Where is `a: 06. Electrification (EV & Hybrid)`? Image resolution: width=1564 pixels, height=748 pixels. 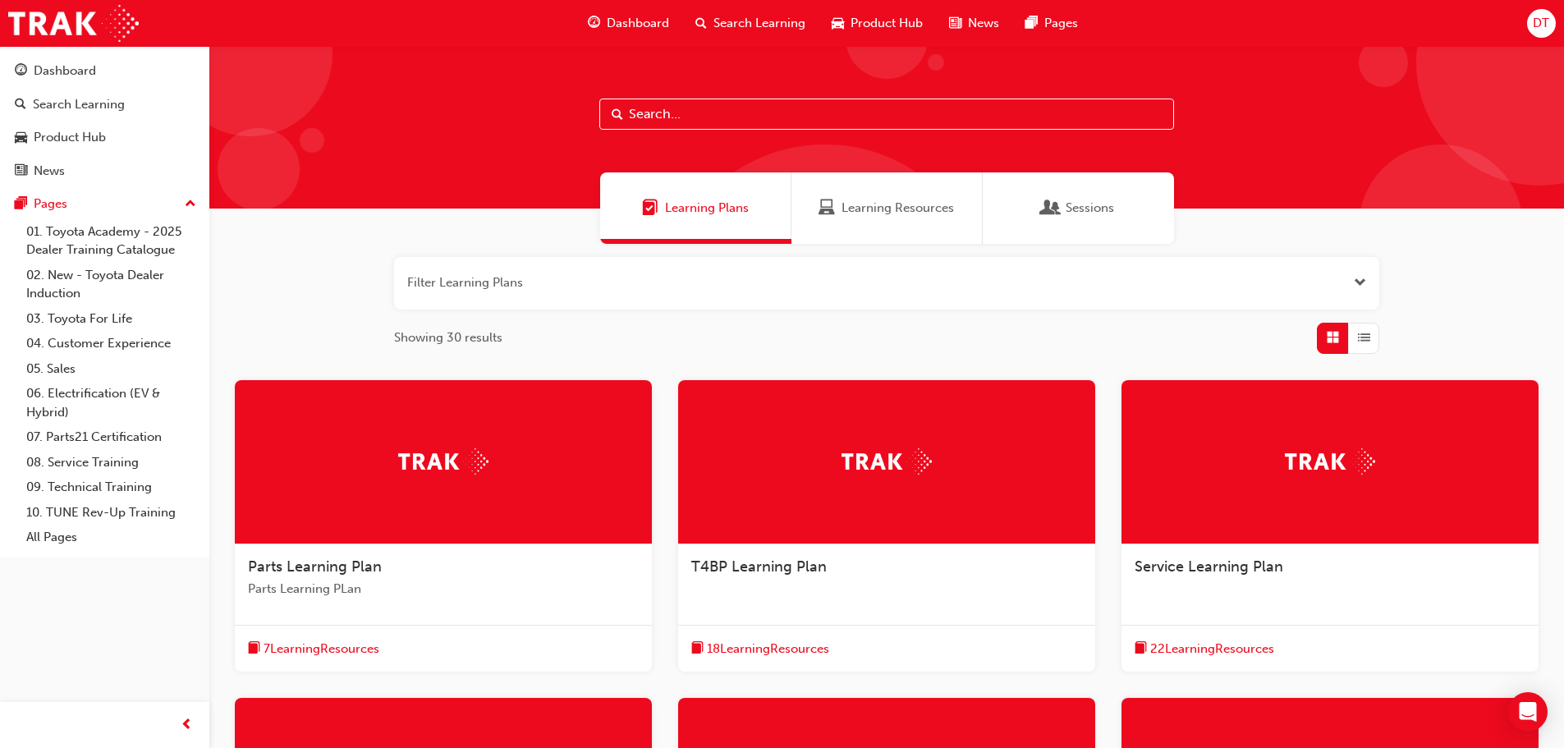 a: 06. Electrification (EV & Hybrid) is located at coordinates (111, 402).